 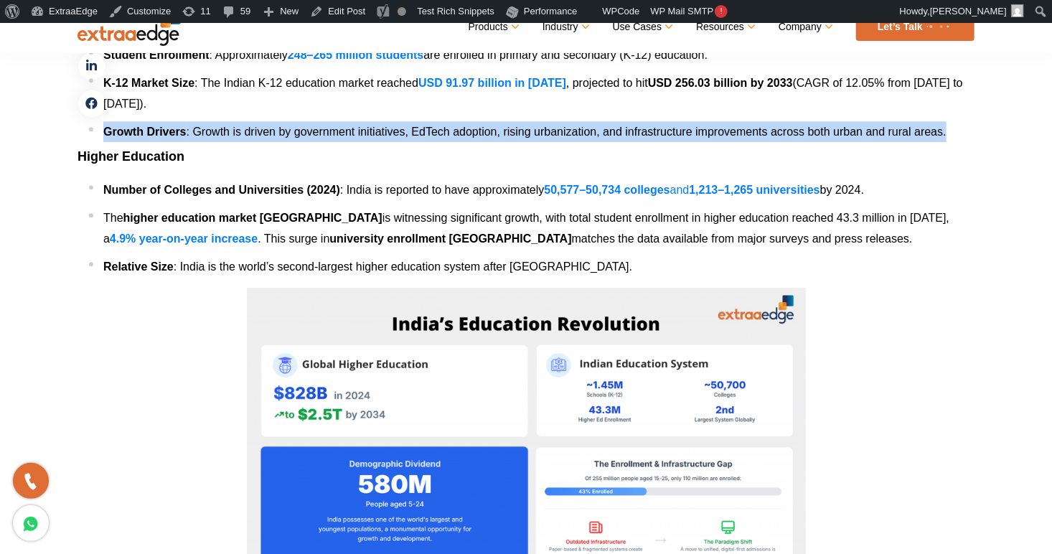 What do you see at coordinates (222, 189) in the screenshot?
I see `b: Number of Colleges and Universities (2024)` at bounding box center [222, 189].